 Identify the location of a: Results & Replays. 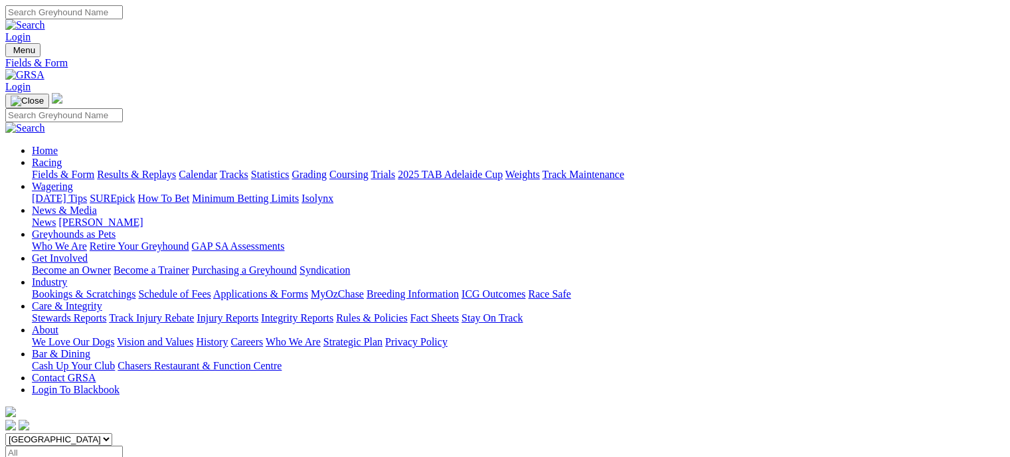
(136, 174).